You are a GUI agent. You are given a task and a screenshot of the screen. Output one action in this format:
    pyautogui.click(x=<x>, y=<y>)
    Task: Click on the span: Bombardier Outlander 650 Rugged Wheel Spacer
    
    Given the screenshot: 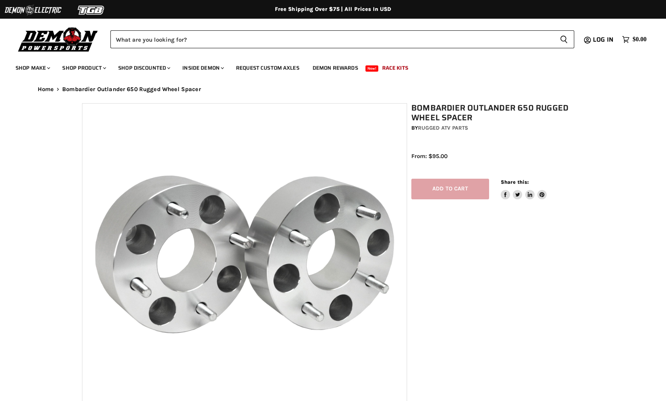 What is the action you would take?
    pyautogui.click(x=131, y=89)
    